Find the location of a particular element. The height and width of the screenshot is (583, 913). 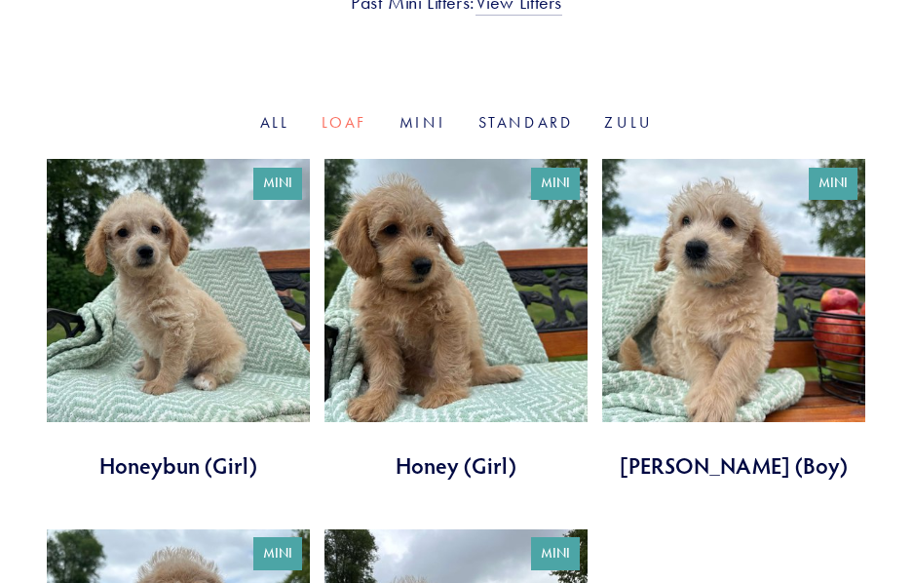

a: All is located at coordinates (275, 122).